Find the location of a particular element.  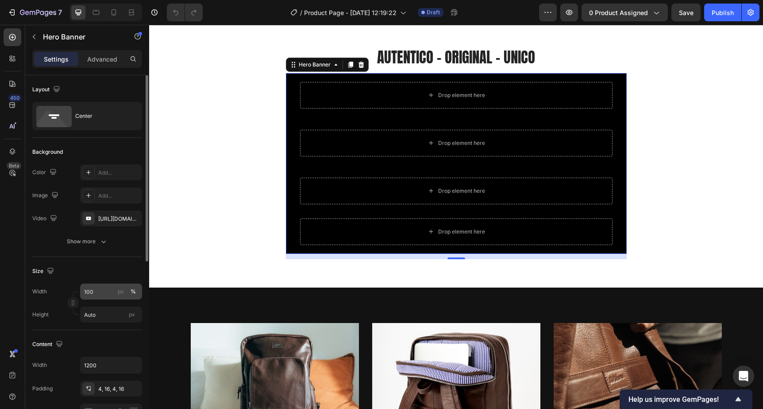

button: Publish is located at coordinates (723, 12).